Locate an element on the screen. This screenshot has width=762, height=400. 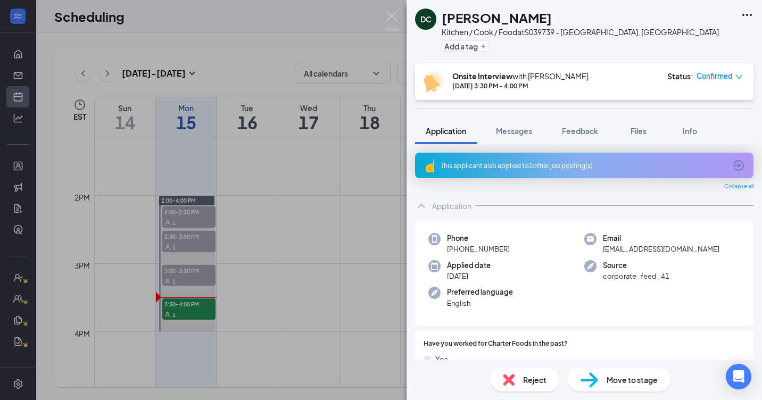
span: down is located at coordinates (739, 77).